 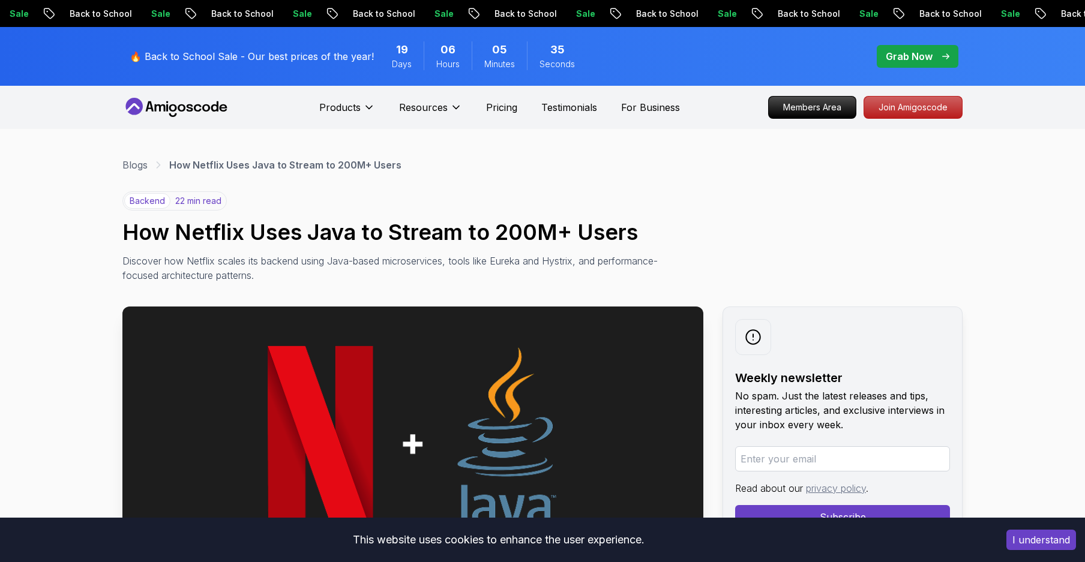 What do you see at coordinates (1041, 540) in the screenshot?
I see `button: Accept cookies` at bounding box center [1041, 540].